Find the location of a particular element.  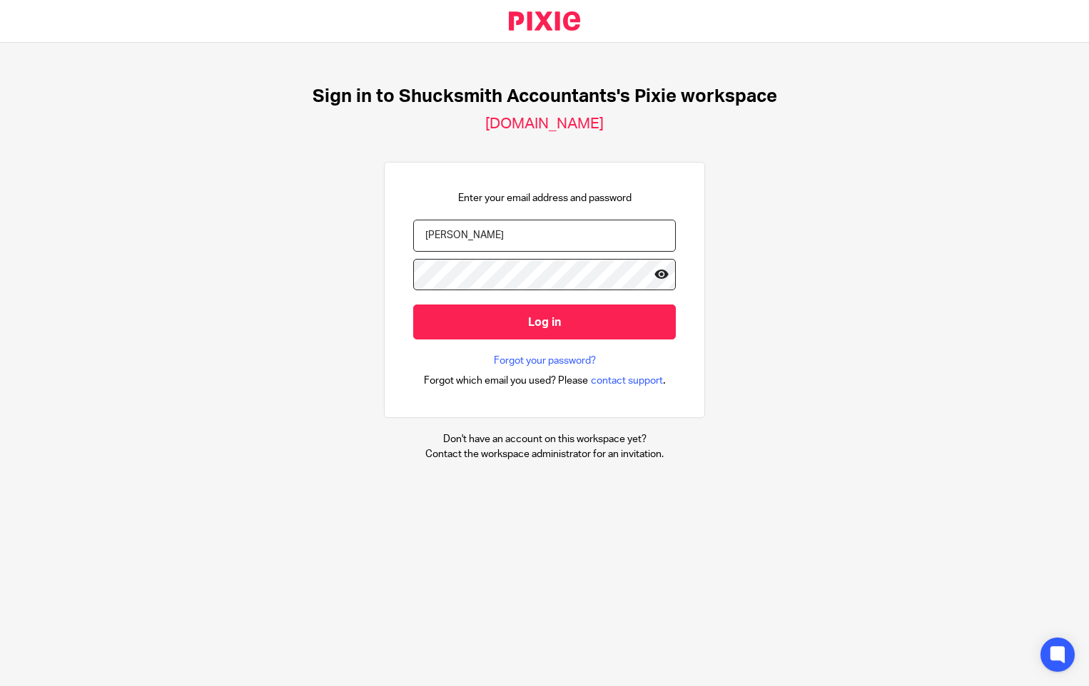

a: Forgot your password? is located at coordinates (544, 361).